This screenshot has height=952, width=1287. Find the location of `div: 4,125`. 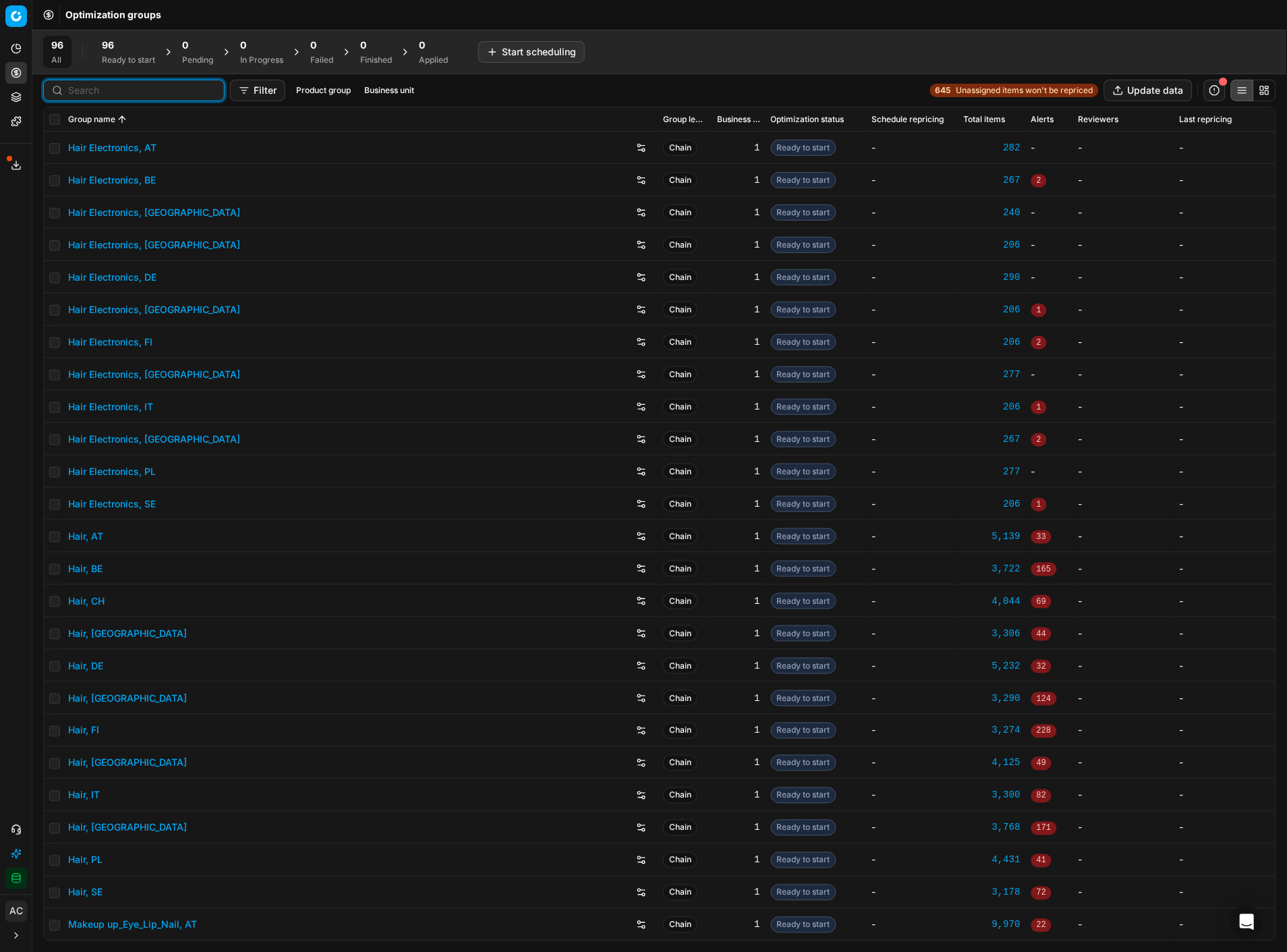

div: 4,125 is located at coordinates (993, 763).